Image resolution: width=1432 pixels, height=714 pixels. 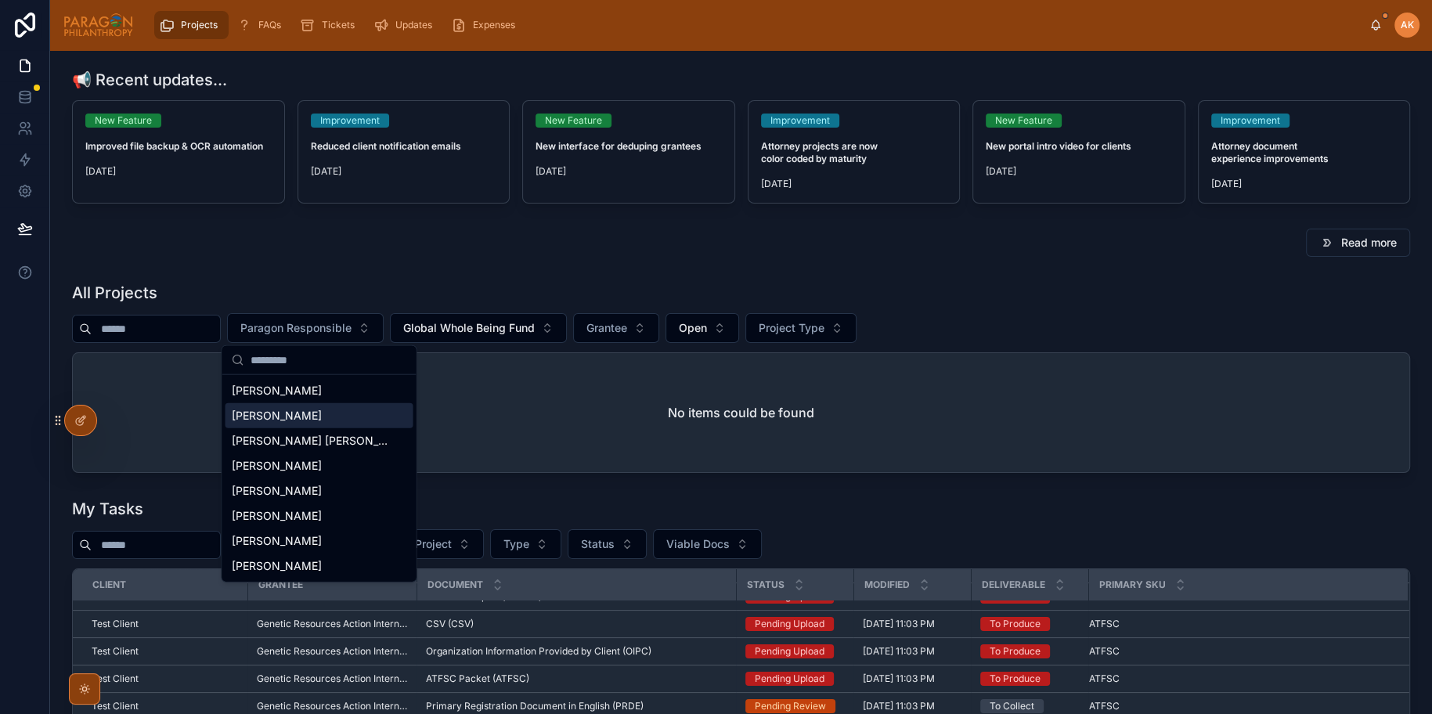 What do you see at coordinates (1013, 585) in the screenshot?
I see `span: Deliverable` at bounding box center [1013, 585].